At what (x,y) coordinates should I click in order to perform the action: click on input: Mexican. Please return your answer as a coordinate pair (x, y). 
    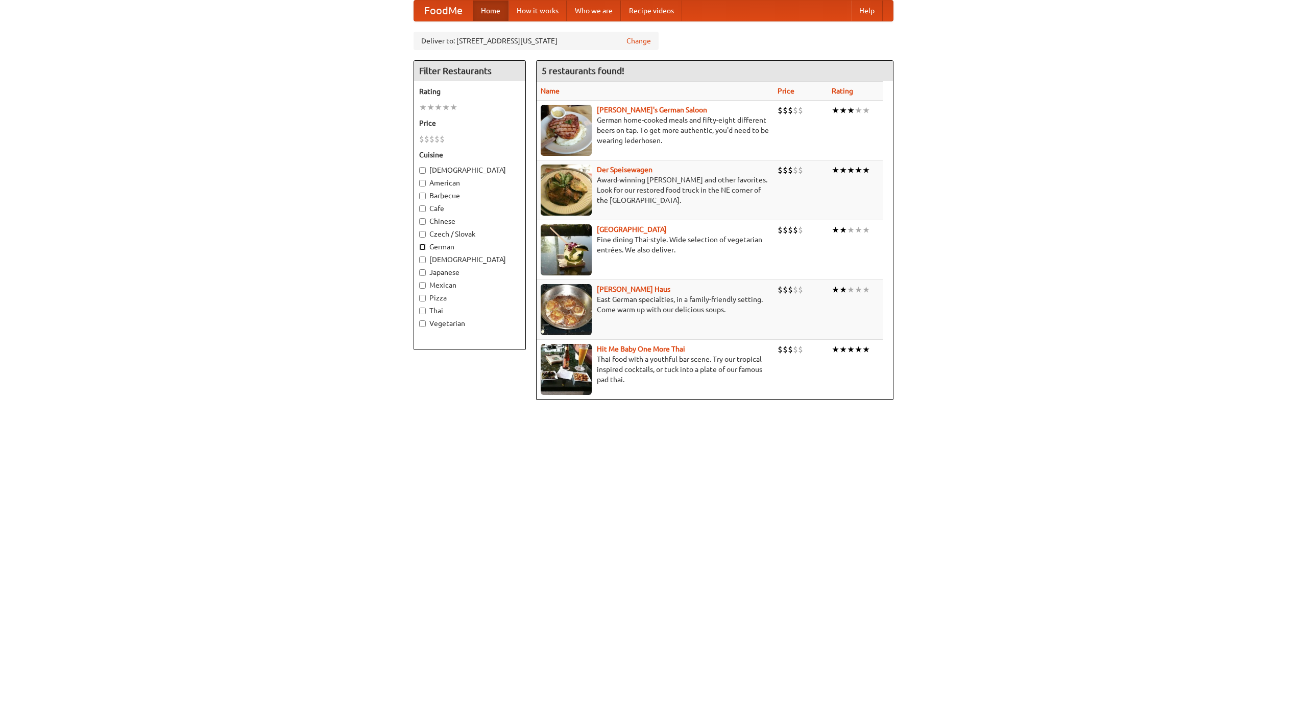
    Looking at the image, I should click on (422, 285).